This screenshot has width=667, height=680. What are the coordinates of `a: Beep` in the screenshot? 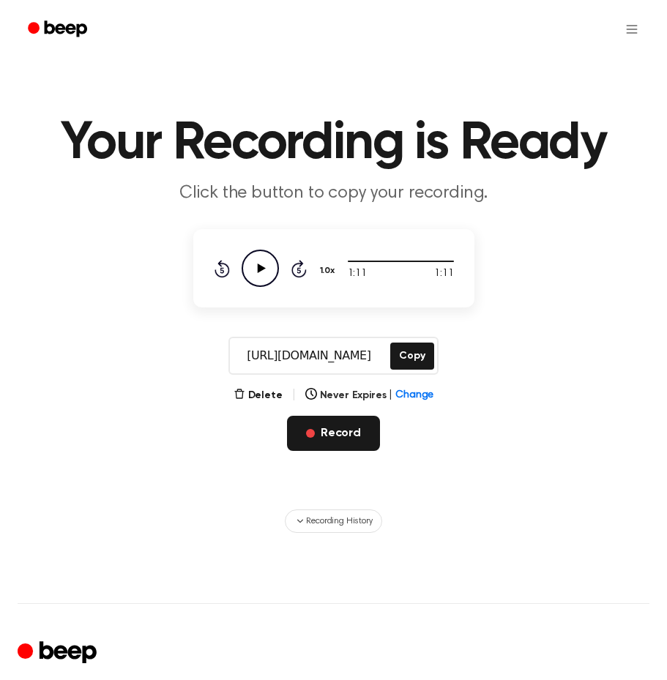 It's located at (59, 29).